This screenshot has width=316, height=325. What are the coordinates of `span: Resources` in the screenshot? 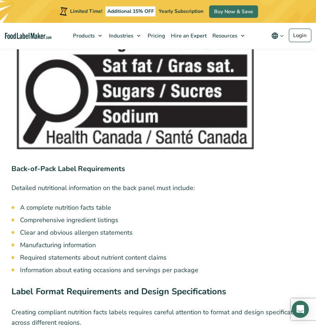 It's located at (224, 36).